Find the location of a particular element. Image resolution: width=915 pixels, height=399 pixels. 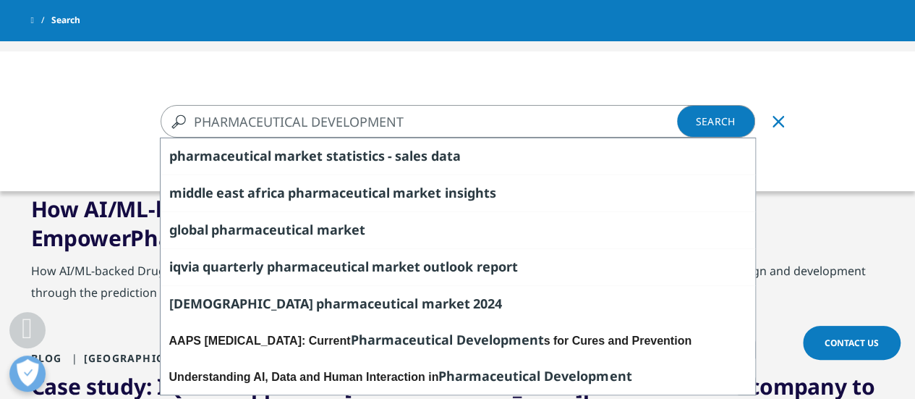

div: Understanding AI, Data and Human Interaction in is located at coordinates (458, 376).